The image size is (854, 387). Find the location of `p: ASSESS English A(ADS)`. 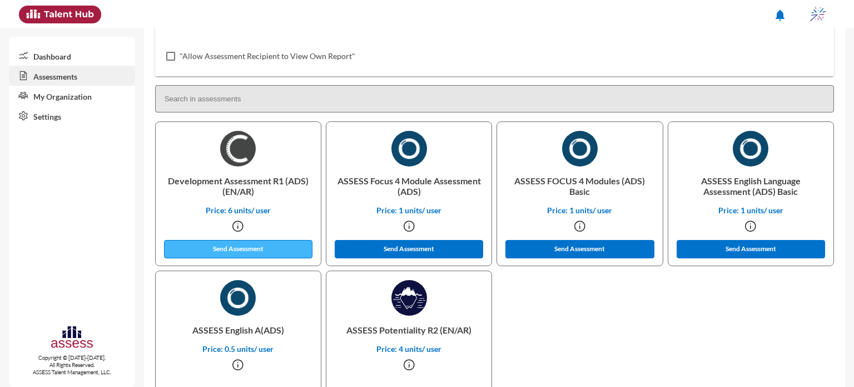

p: ASSESS English A(ADS) is located at coordinates (238, 329).